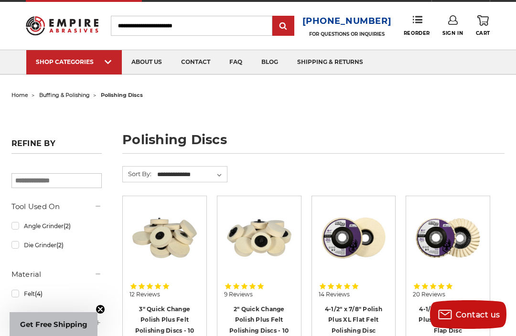 The height and width of the screenshot is (336, 516). Describe the element at coordinates (270, 62) in the screenshot. I see `a: blog` at that location.